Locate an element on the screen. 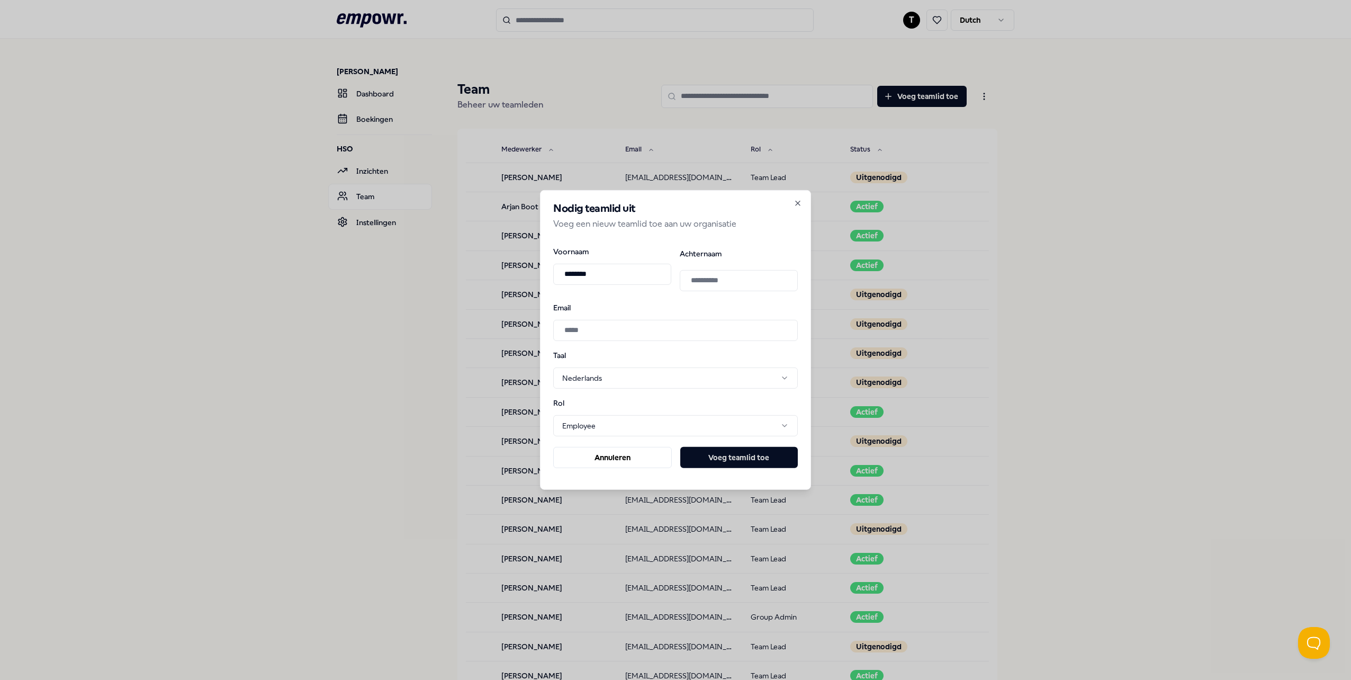 The image size is (1351, 680). p: Voeg een nieuw teamlid toe aan uw organisatie is located at coordinates (676, 224).